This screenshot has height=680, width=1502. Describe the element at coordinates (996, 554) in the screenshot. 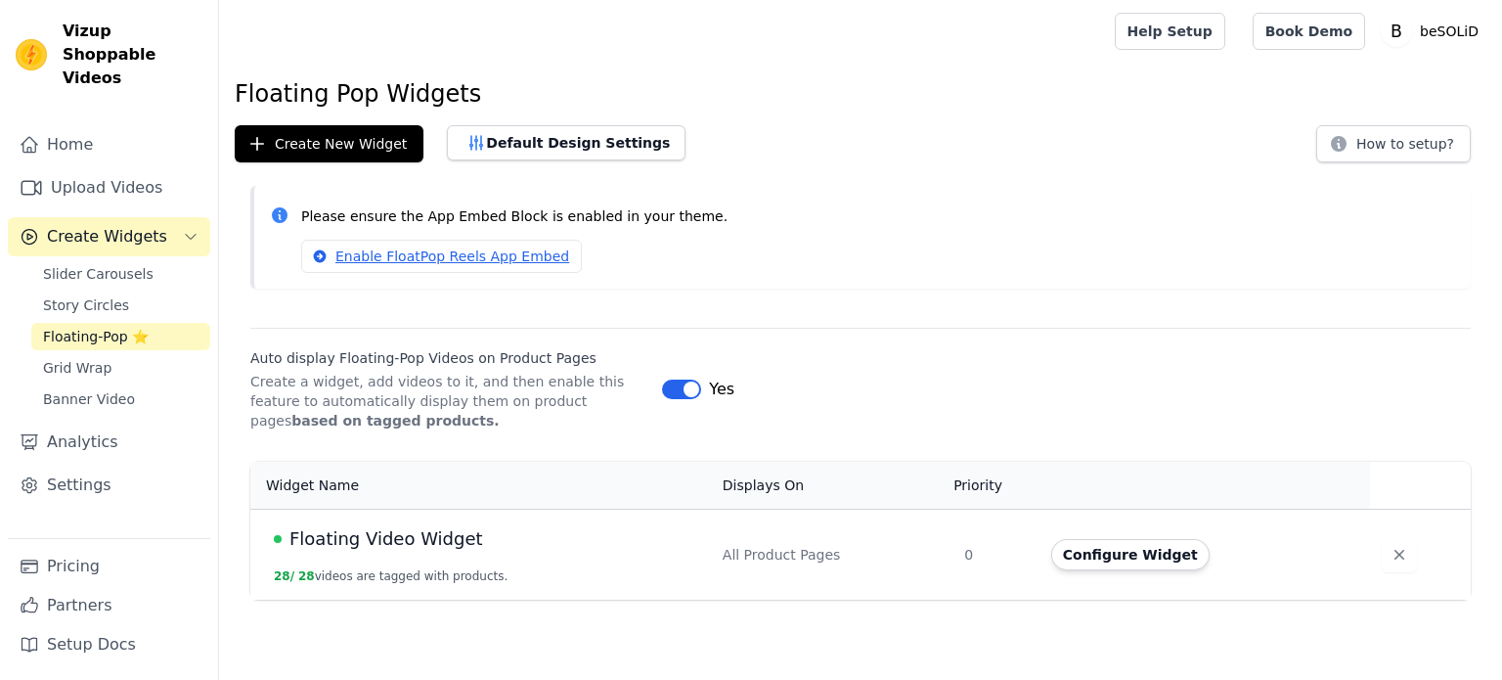

I see `td: 0` at that location.